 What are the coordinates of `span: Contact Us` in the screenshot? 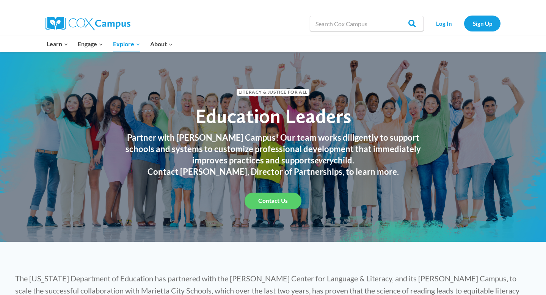 It's located at (273, 201).